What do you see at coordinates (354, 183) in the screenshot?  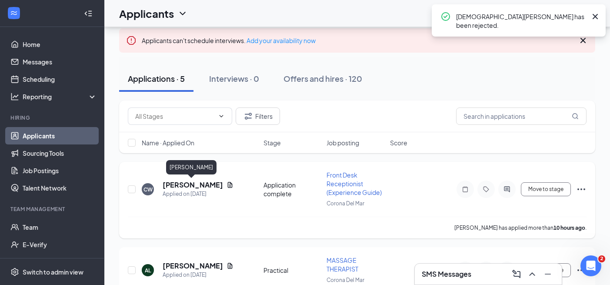 I see `span: Front Desk Receptionist (Experience Guide)` at bounding box center [354, 183].